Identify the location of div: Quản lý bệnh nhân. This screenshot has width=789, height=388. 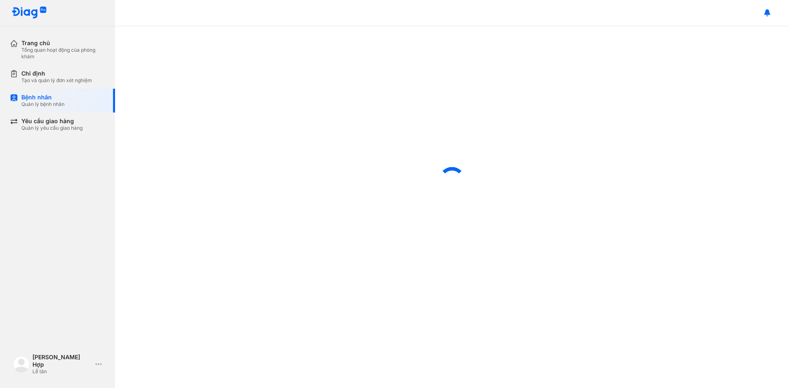
(43, 104).